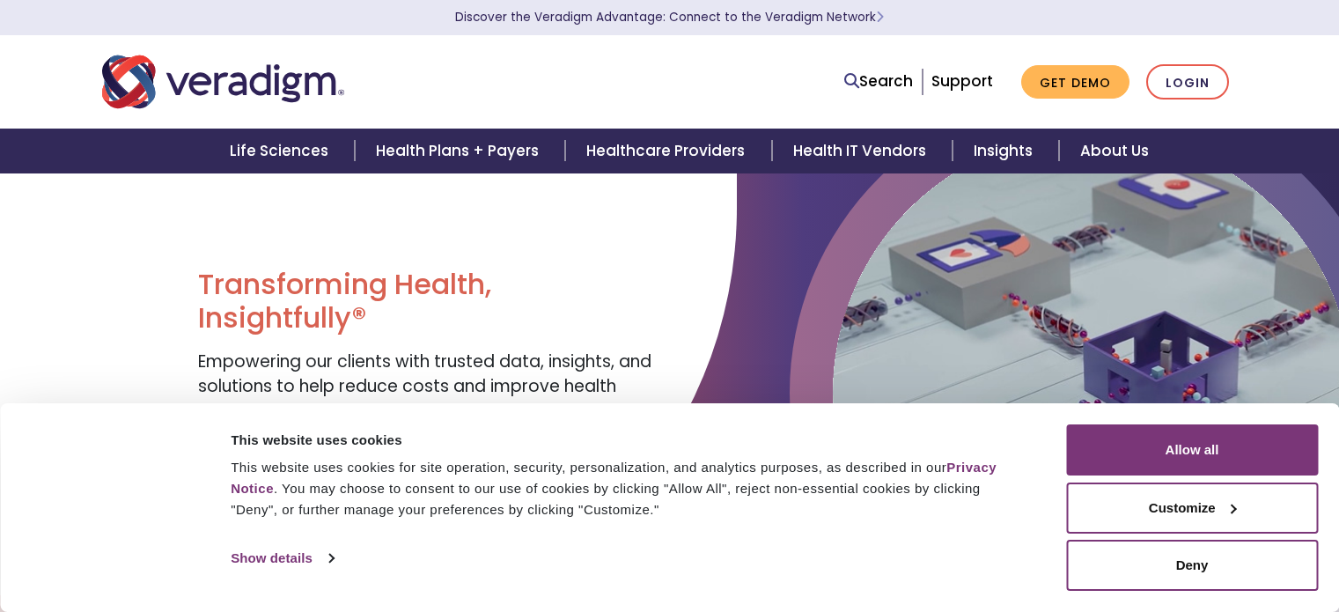  What do you see at coordinates (1192, 450) in the screenshot?
I see `button: Allow all` at bounding box center [1192, 450].